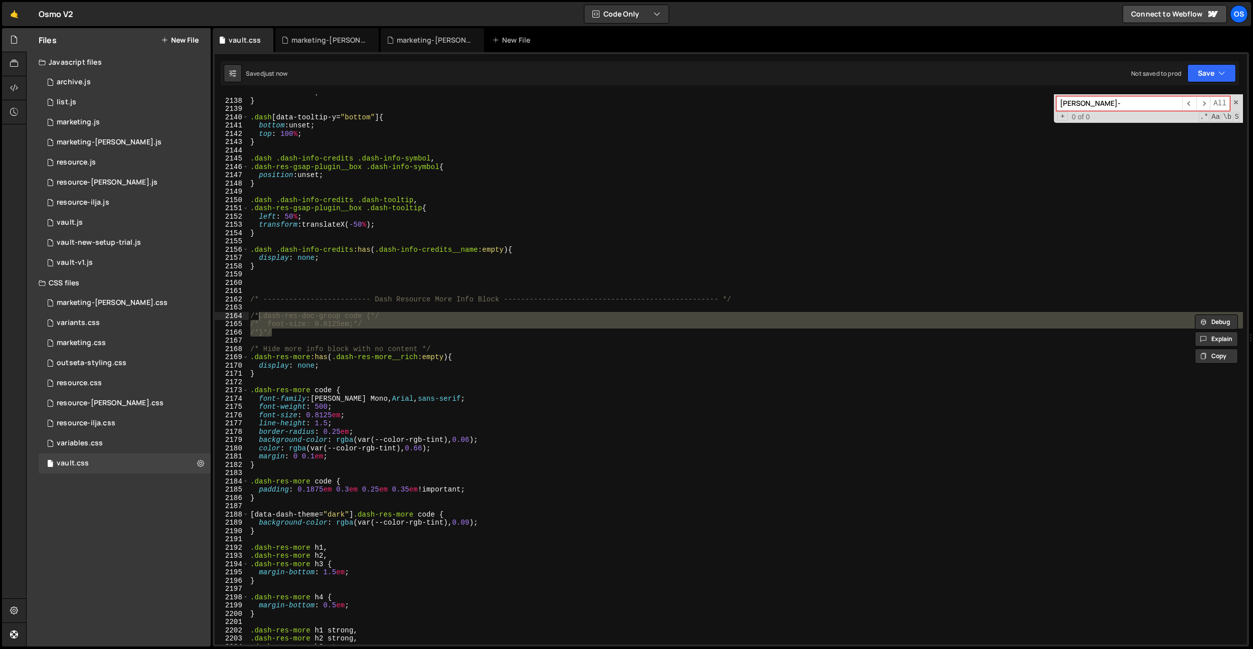  Describe the element at coordinates (1216, 339) in the screenshot. I see `button: Explain` at that location.